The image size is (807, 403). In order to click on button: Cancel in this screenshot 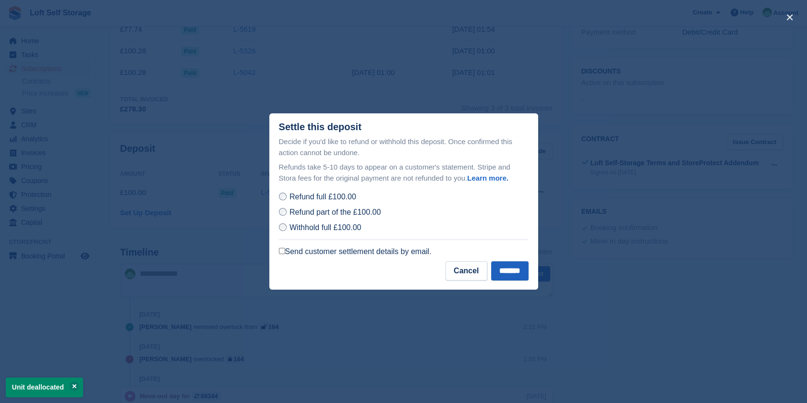, I will do `click(466, 271)`.